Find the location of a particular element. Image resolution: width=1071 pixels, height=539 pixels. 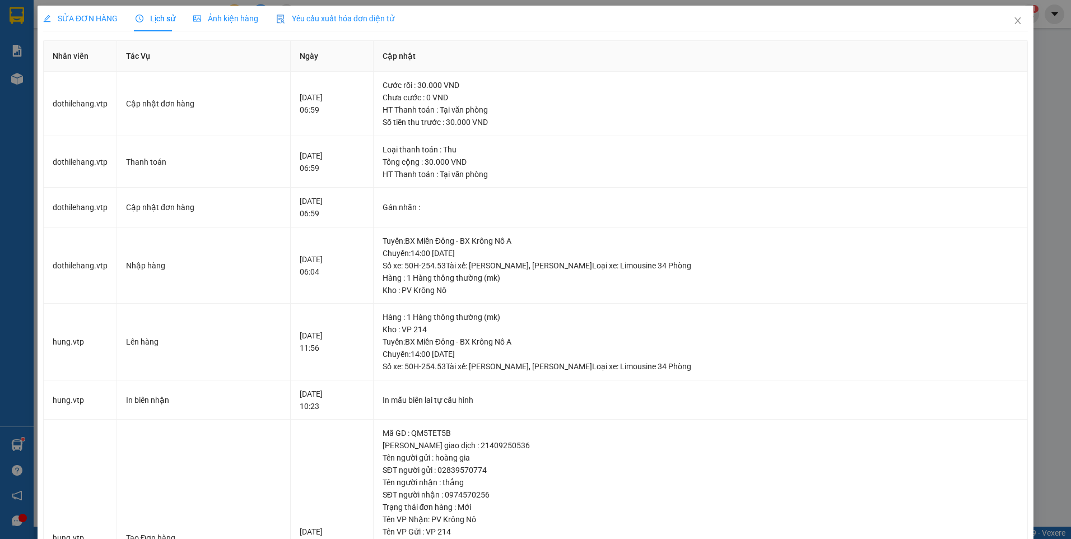

span: clock-circle is located at coordinates (139, 18).